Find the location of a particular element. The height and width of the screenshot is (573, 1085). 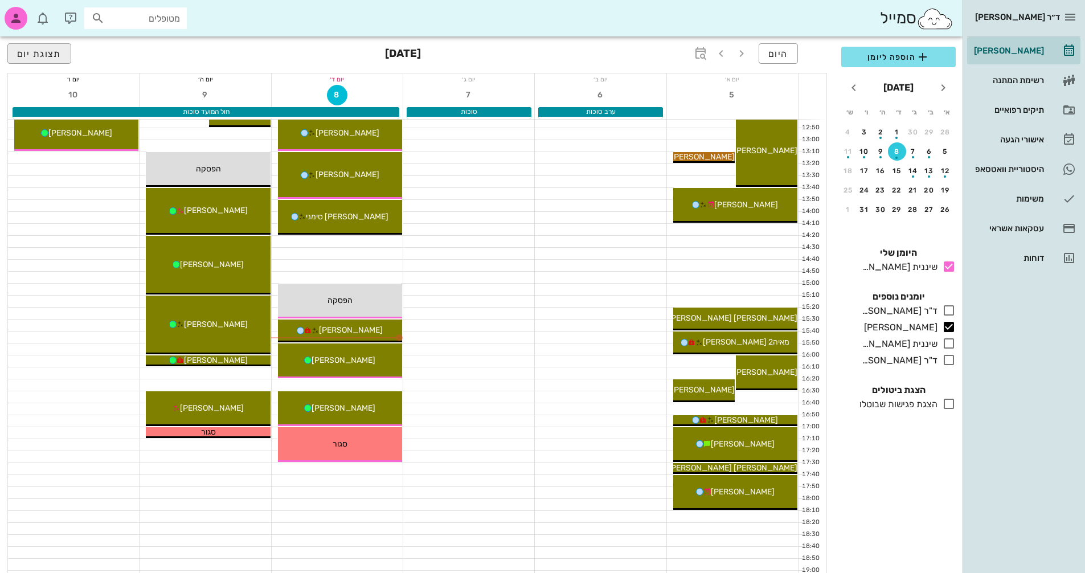

div: יום ג׳ is located at coordinates (469, 79).